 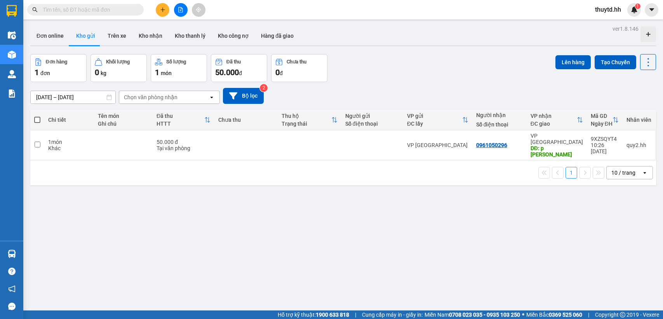 What do you see at coordinates (199, 10) in the screenshot?
I see `span: aim` at bounding box center [199, 10].